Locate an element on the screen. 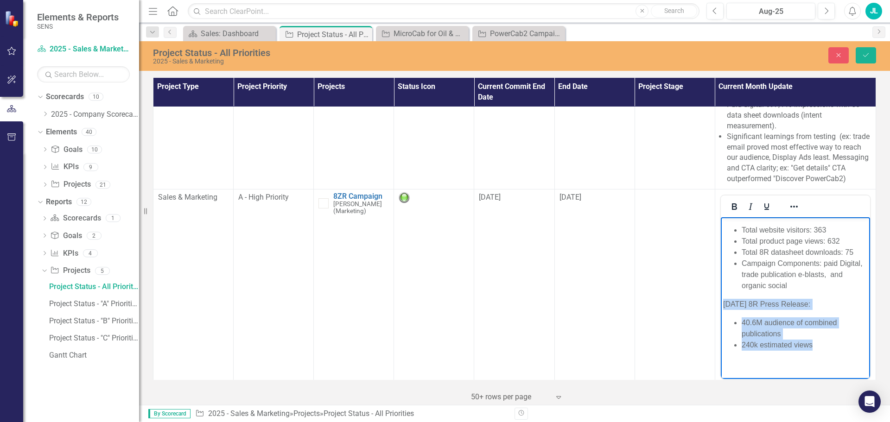 Image resolution: width=890 pixels, height=422 pixels. li: Paid digital 697,446 impressions with 50 data sheet downloads (intent measurement). is located at coordinates (799, 115).